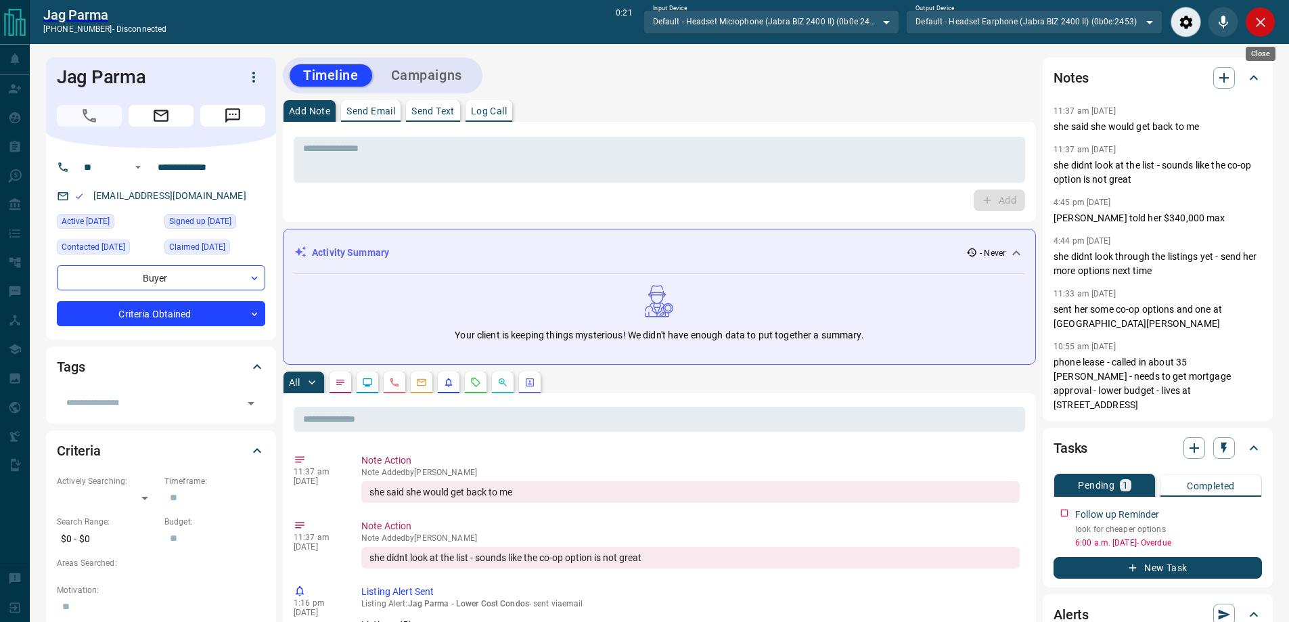 The image size is (1289, 622). Describe the element at coordinates (107, 539) in the screenshot. I see `p: $0 - $0` at that location.